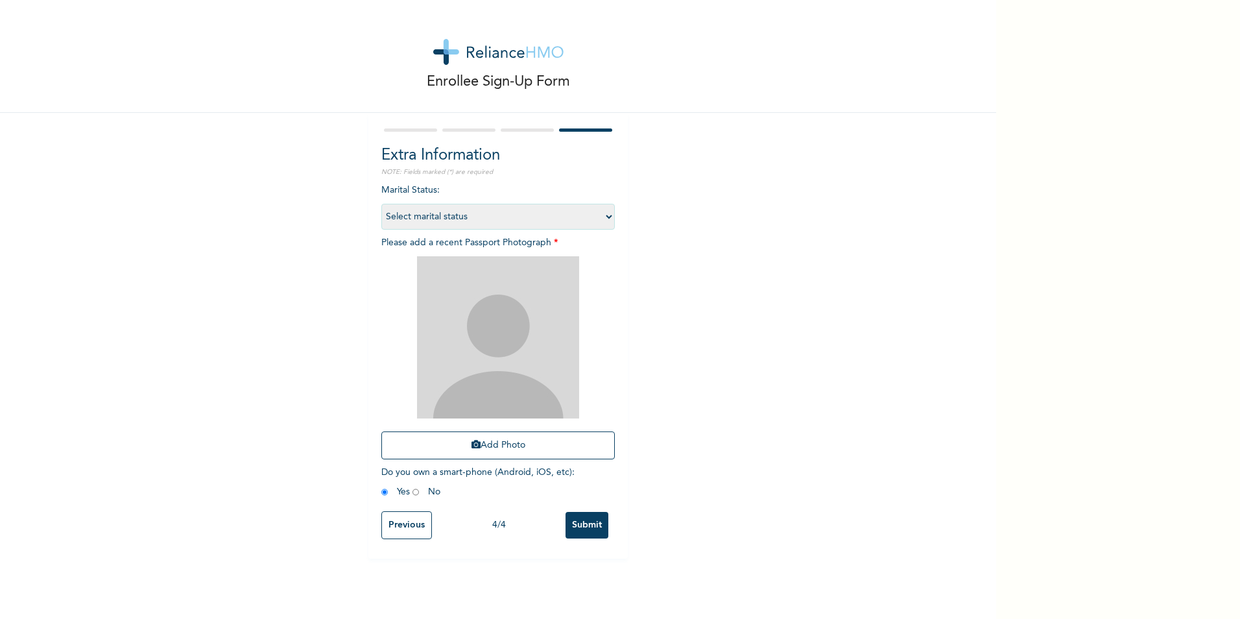 This screenshot has width=1240, height=619. Describe the element at coordinates (498, 445) in the screenshot. I see `button: Add Photo` at that location.